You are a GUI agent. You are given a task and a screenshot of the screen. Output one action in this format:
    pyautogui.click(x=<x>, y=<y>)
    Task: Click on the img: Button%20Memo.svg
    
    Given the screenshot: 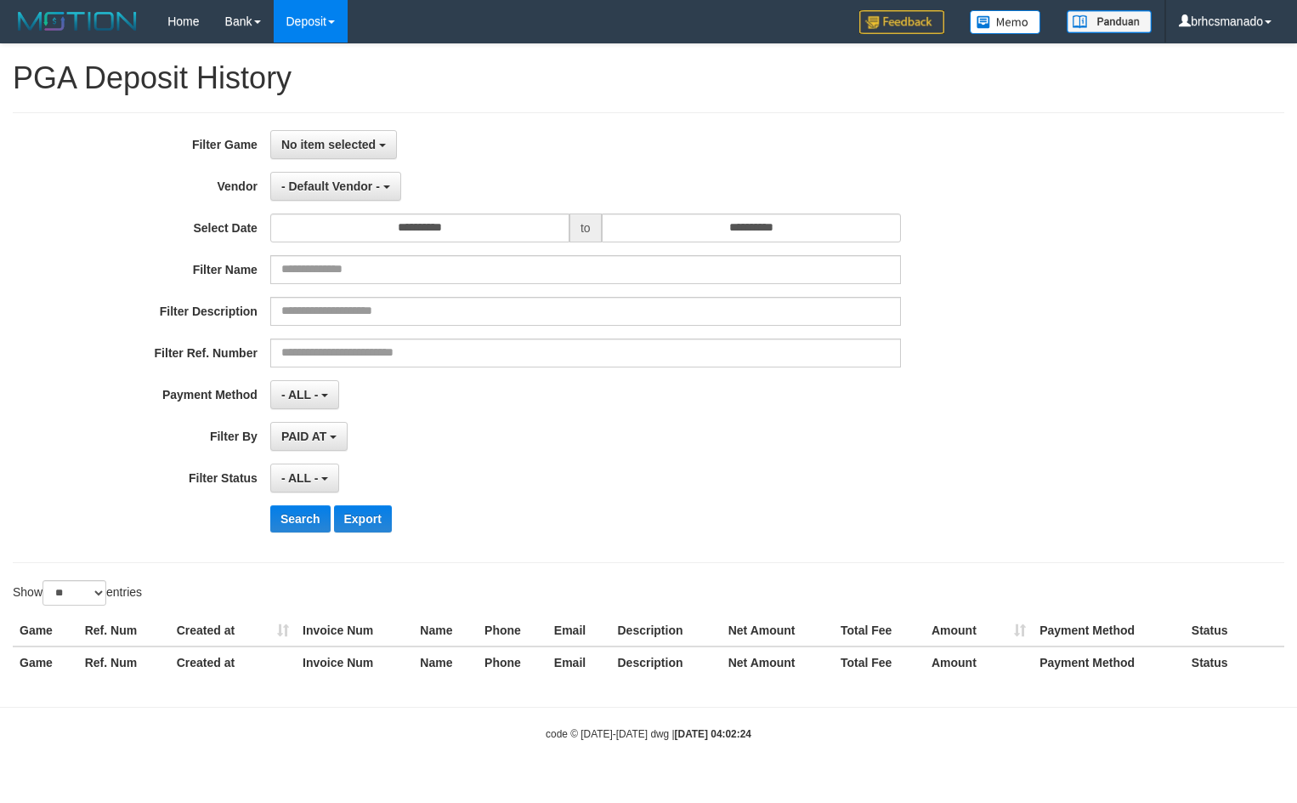 What is the action you would take?
    pyautogui.click(x=1006, y=22)
    